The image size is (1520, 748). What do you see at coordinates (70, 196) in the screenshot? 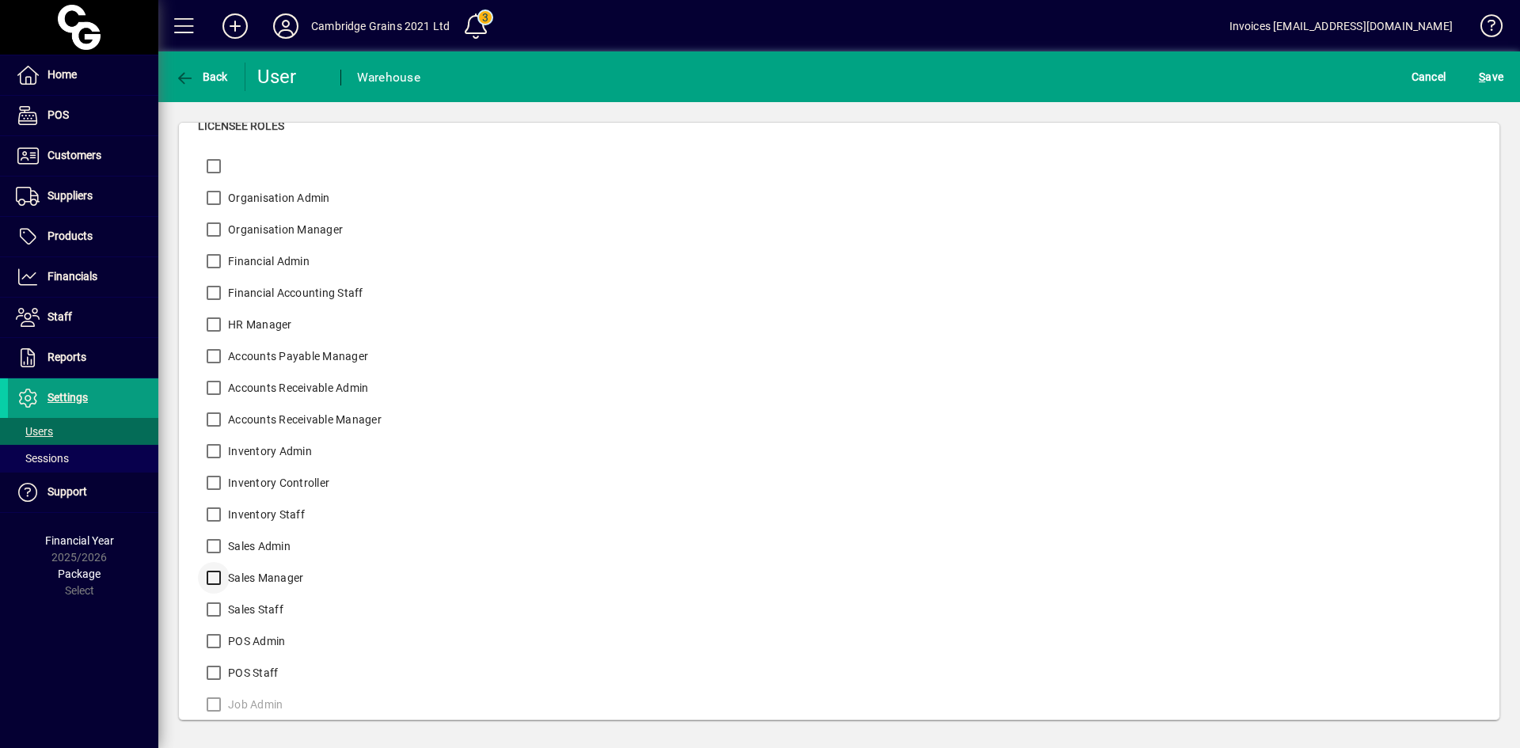
I see `span: Suppliers` at bounding box center [70, 196].